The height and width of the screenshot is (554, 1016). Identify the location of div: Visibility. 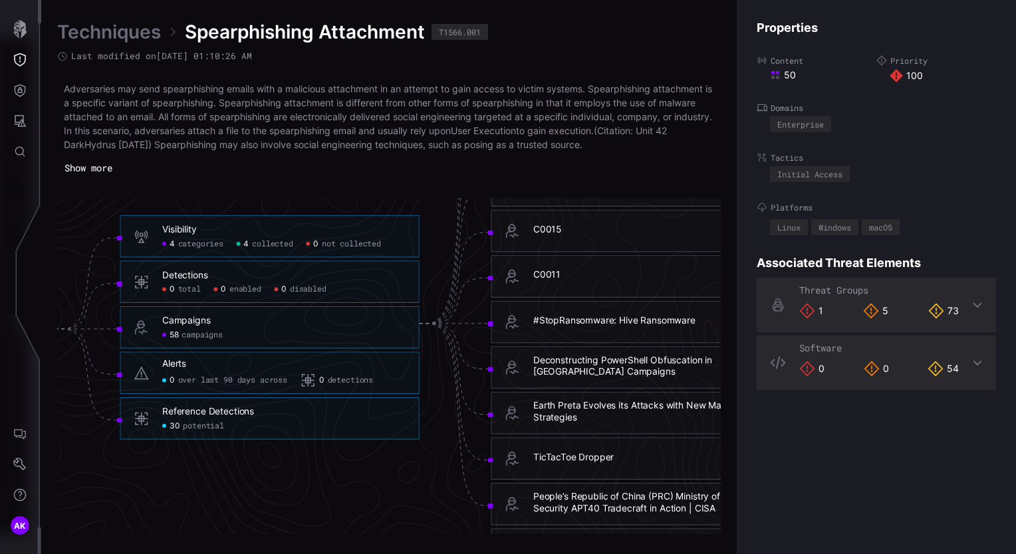
(179, 230).